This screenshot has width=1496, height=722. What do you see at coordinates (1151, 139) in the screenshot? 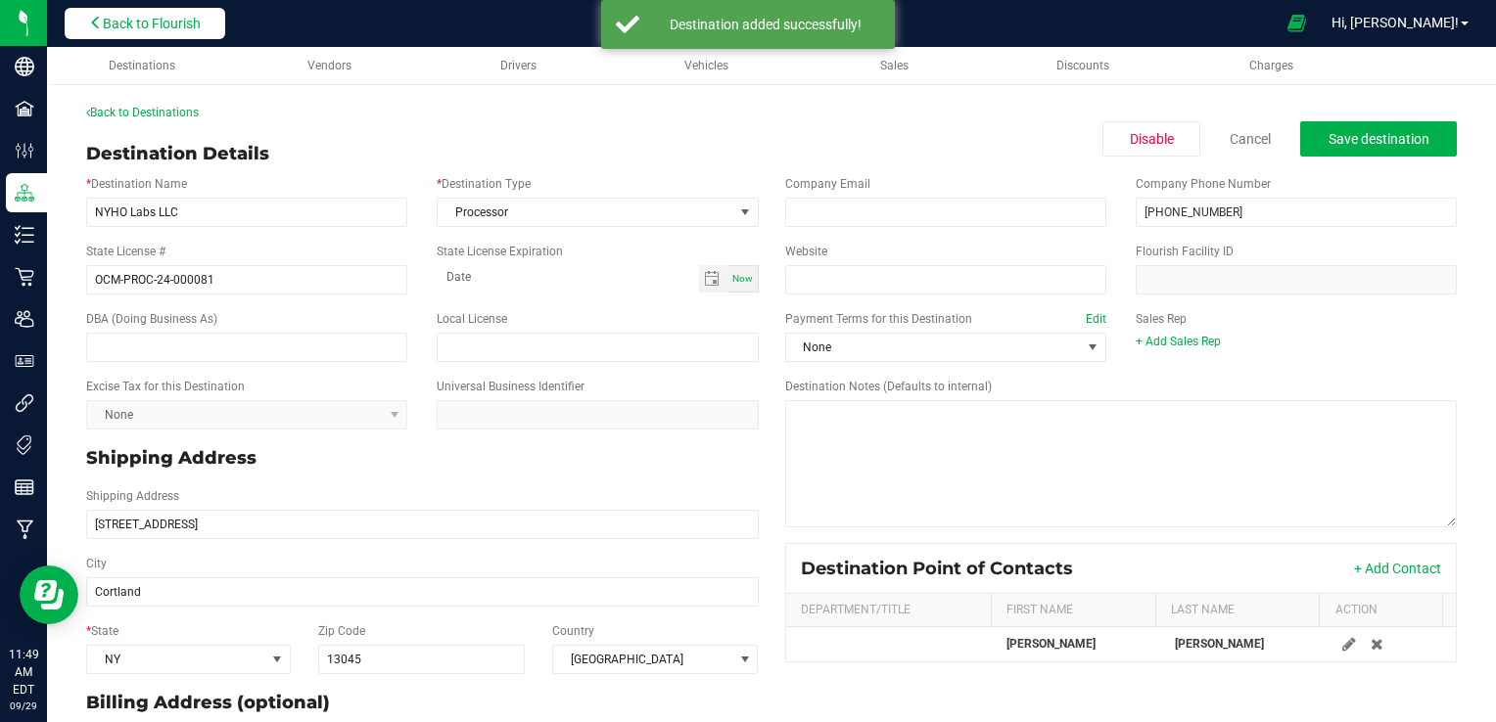
I see `span: Disable` at bounding box center [1151, 139].